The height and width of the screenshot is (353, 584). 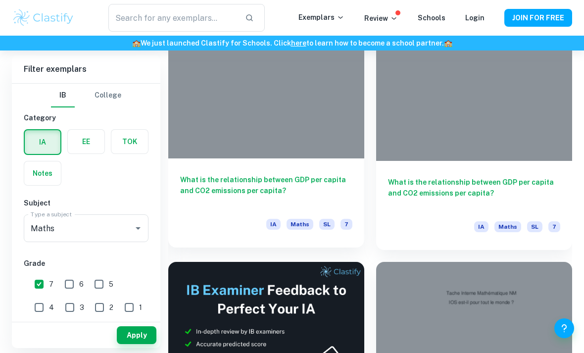 What do you see at coordinates (564, 328) in the screenshot?
I see `button: Help and Feedback` at bounding box center [564, 328].